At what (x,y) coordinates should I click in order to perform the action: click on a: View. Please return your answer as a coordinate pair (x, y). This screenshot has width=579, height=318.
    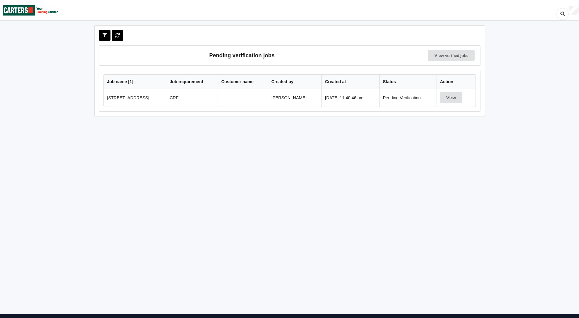
    Looking at the image, I should click on (451, 98).